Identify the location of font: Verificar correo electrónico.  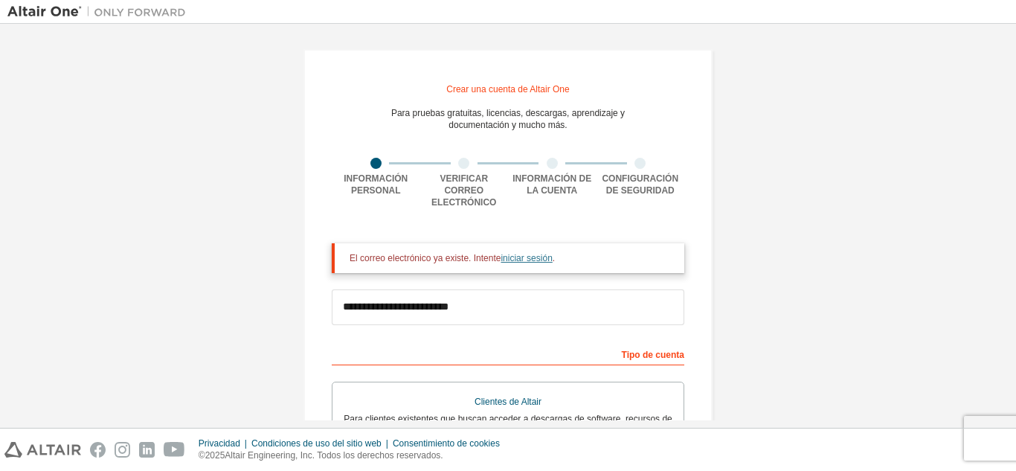
(463, 190).